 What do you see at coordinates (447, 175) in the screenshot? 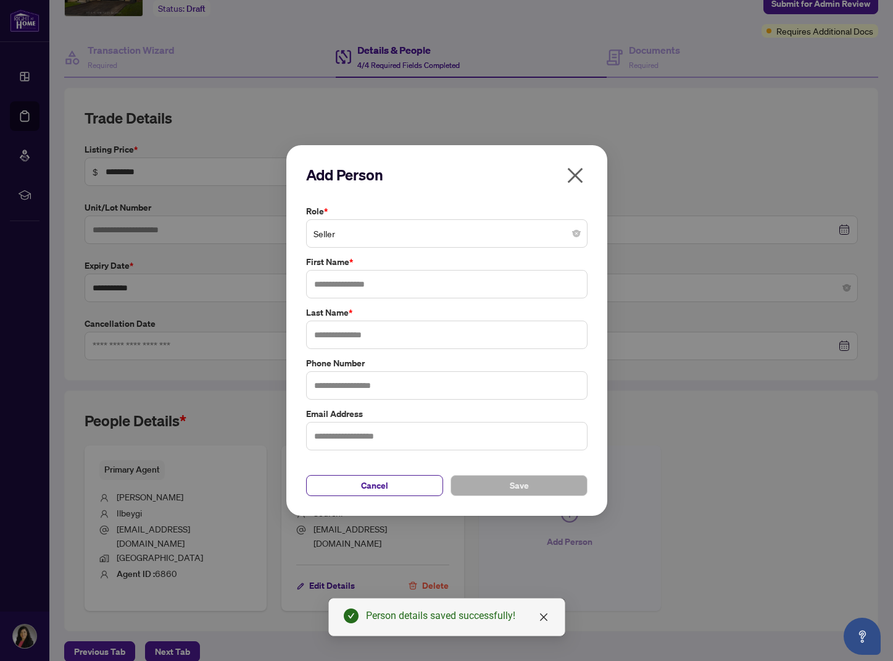
I see `h2: Add Person` at bounding box center [447, 175].